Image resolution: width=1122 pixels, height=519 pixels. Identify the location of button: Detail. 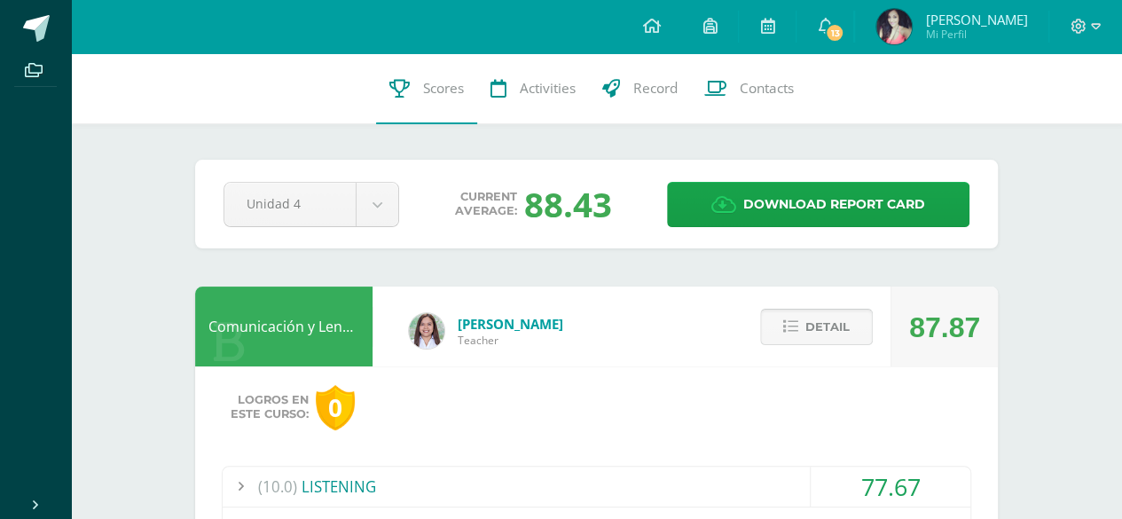
(816, 327).